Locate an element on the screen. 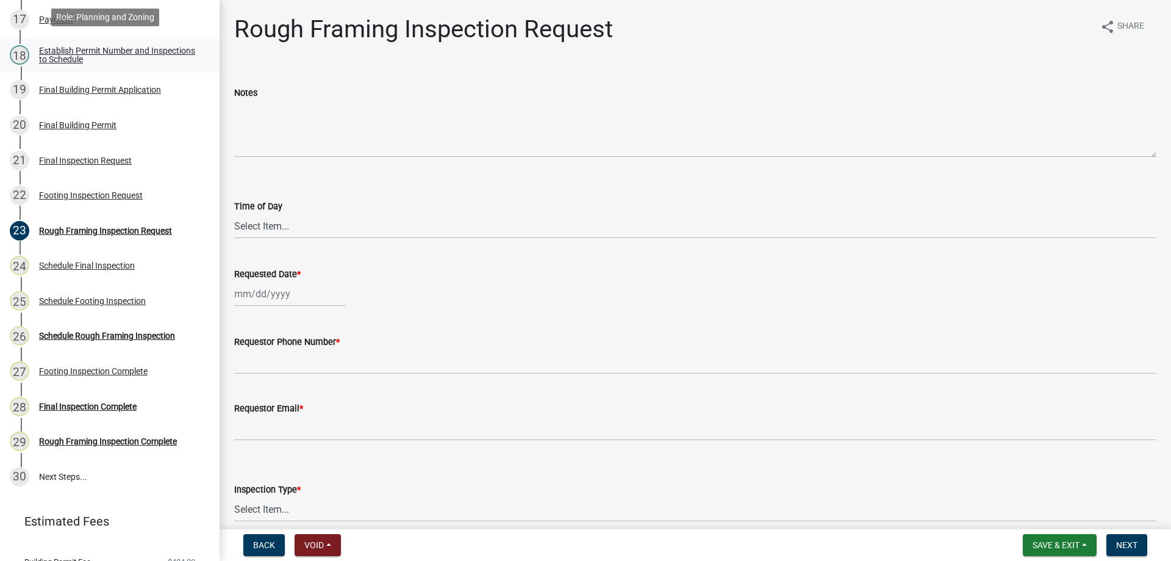 The width and height of the screenshot is (1171, 561). div: Footing Inspection Complete is located at coordinates (93, 371).